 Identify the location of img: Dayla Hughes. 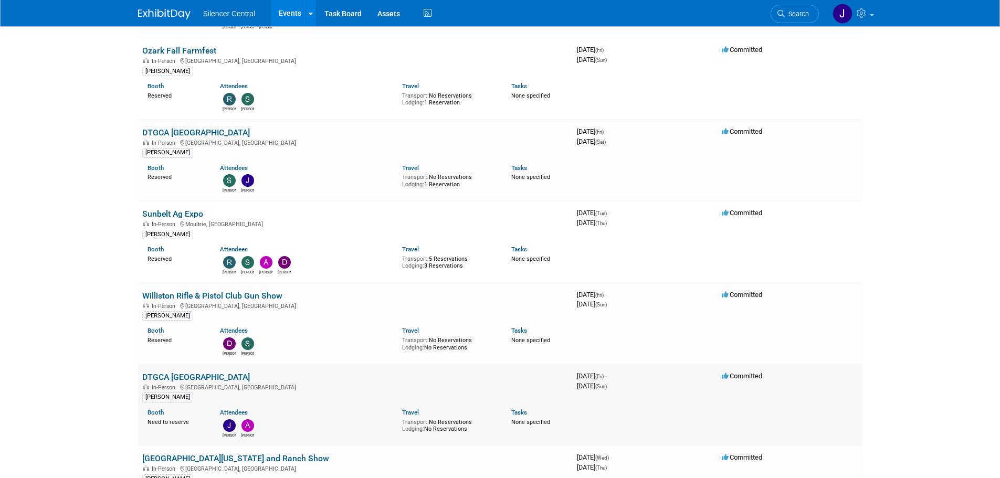
(230, 344).